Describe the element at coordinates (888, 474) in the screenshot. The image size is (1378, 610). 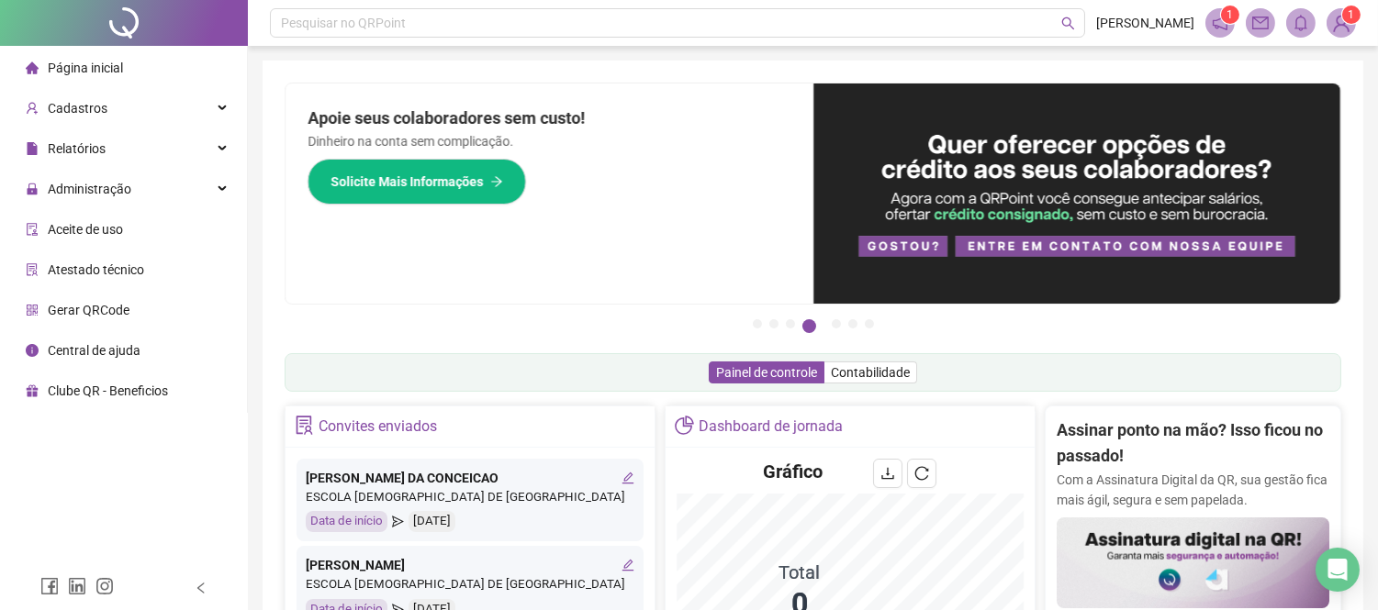
I see `span: download` at that location.